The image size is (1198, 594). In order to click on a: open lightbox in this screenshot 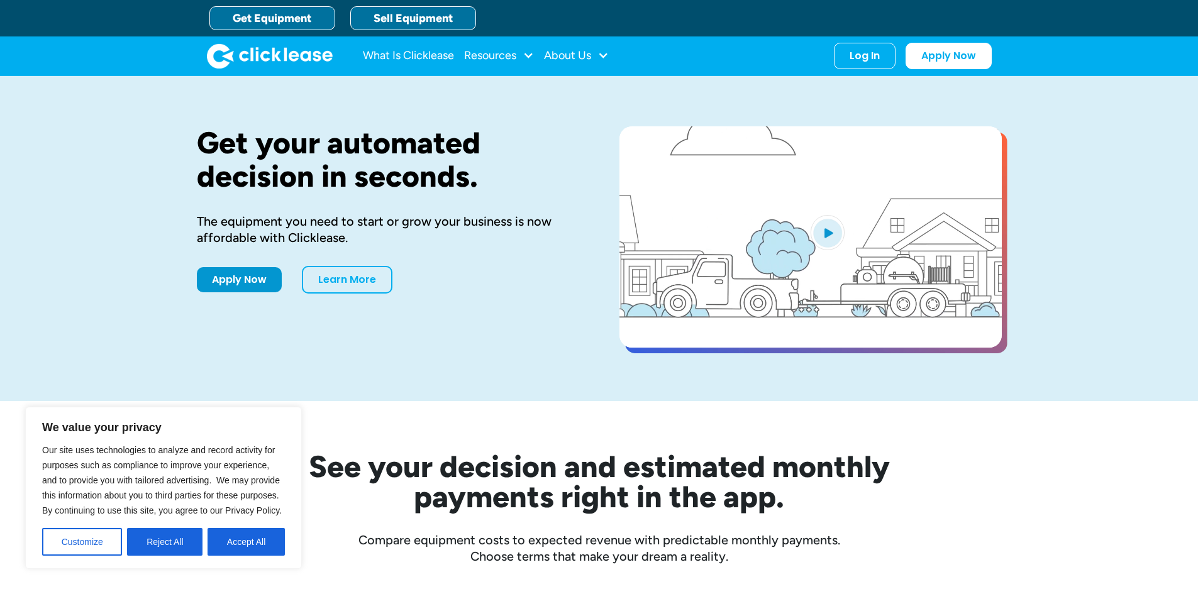, I will do `click(811, 237)`.